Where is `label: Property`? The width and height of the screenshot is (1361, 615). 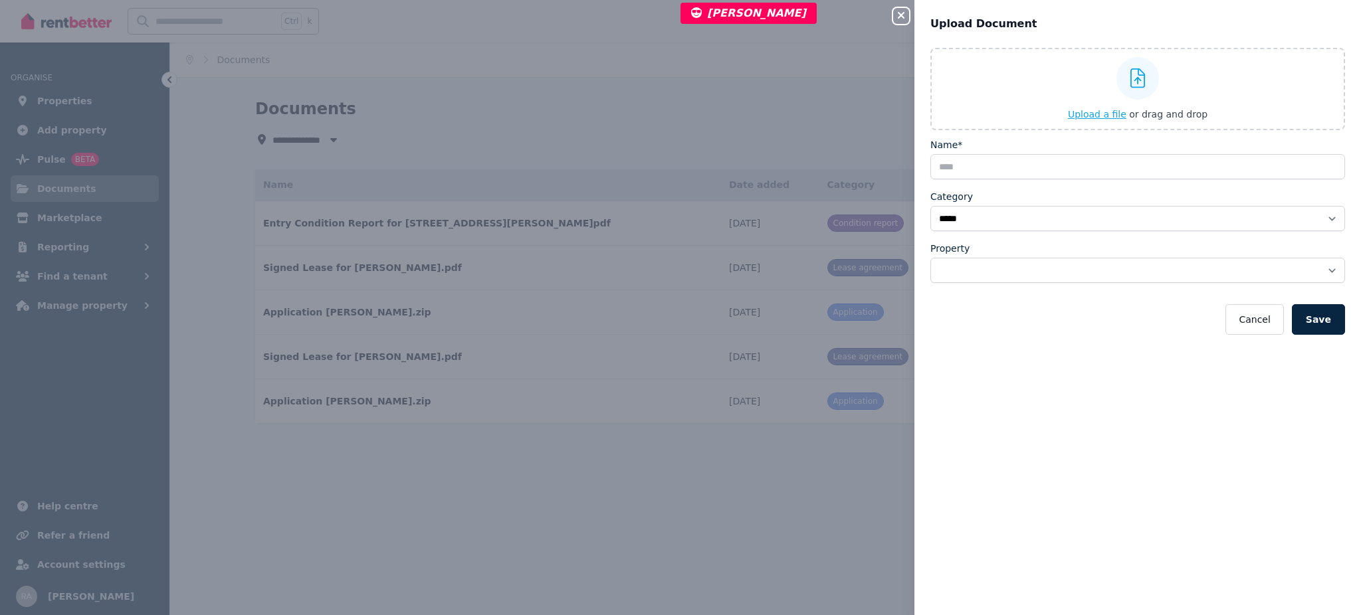
label: Property is located at coordinates (950, 249).